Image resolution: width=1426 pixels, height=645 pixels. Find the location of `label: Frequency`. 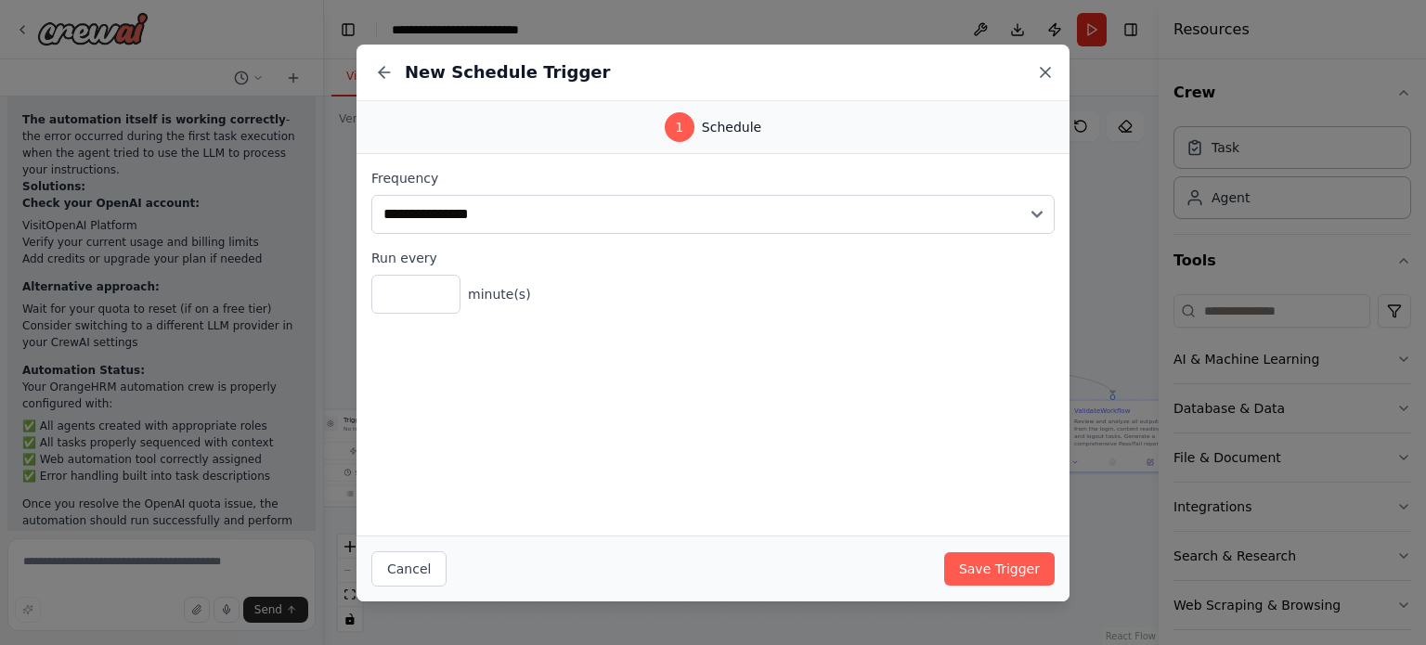

label: Frequency is located at coordinates (713, 178).